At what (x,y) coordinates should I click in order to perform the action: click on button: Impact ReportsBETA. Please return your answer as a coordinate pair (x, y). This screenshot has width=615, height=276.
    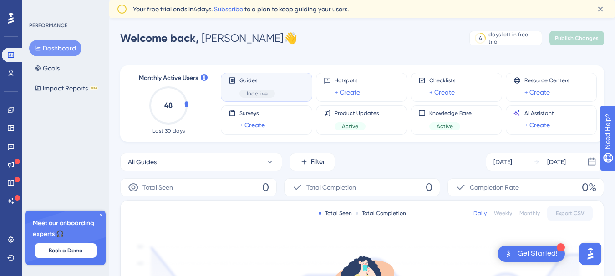
    Looking at the image, I should click on (66, 88).